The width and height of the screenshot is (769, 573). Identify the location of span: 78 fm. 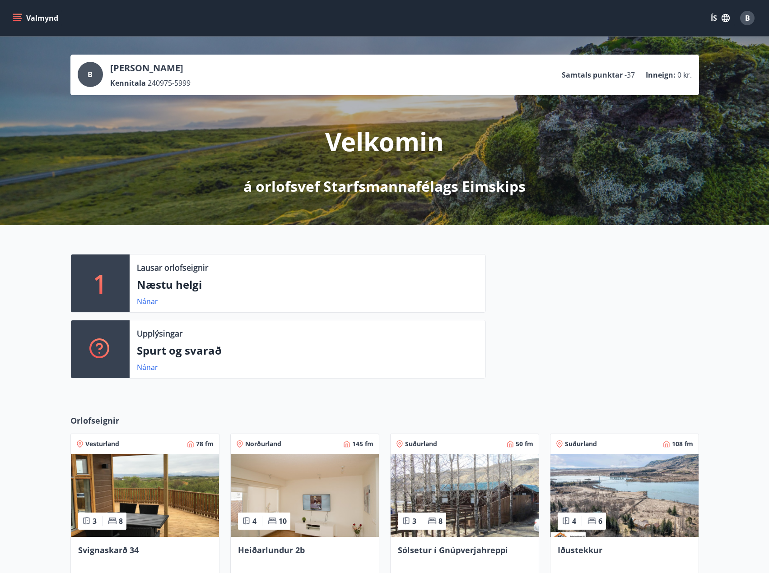
(205, 444).